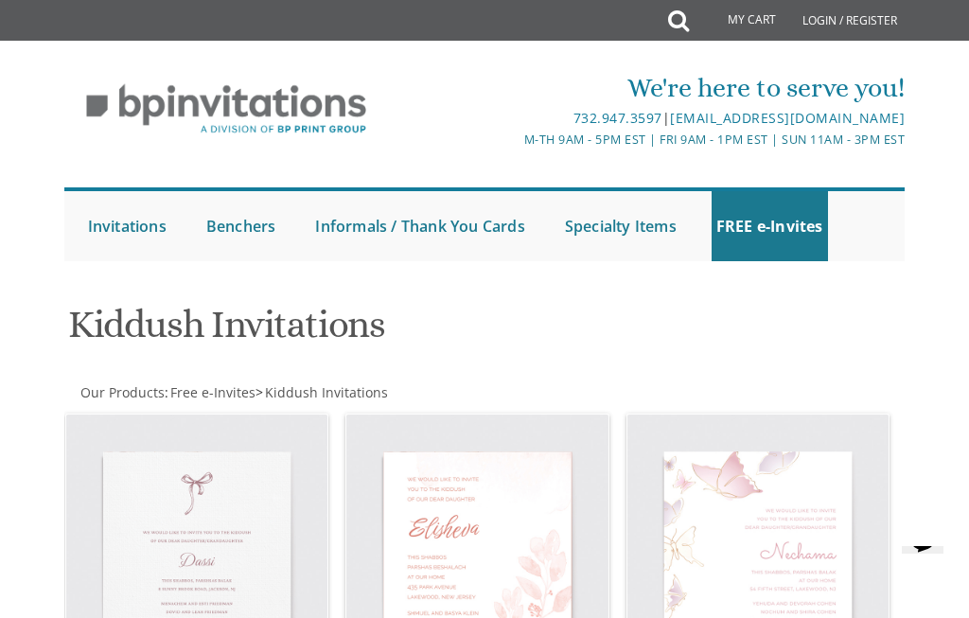 This screenshot has height=618, width=969. What do you see at coordinates (212, 392) in the screenshot?
I see `a: Free e-Invites` at bounding box center [212, 392].